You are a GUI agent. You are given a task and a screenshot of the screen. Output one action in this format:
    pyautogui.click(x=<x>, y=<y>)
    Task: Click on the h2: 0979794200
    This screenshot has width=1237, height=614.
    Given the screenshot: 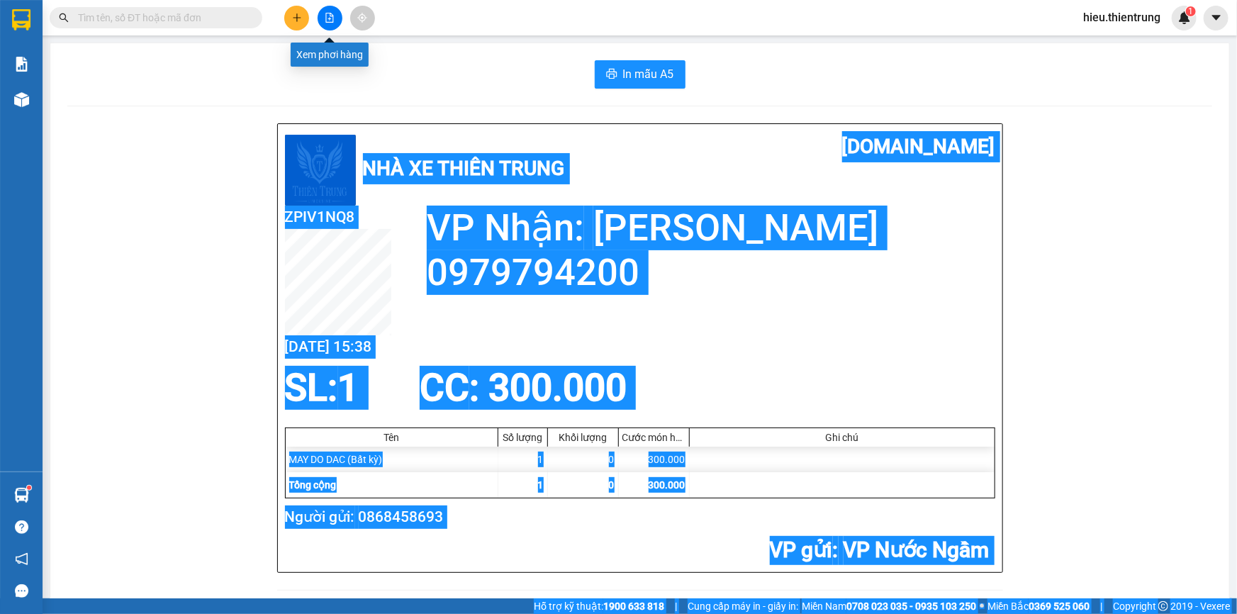 What is the action you would take?
    pyautogui.click(x=711, y=272)
    